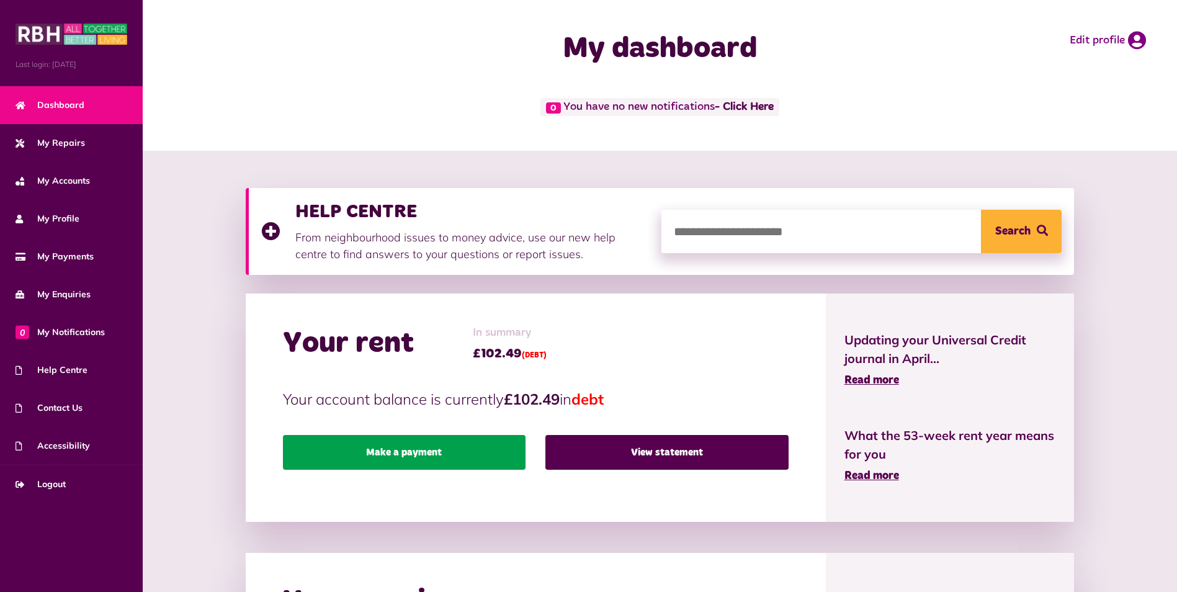 Image resolution: width=1177 pixels, height=592 pixels. What do you see at coordinates (53, 446) in the screenshot?
I see `span: Accessibility` at bounding box center [53, 446].